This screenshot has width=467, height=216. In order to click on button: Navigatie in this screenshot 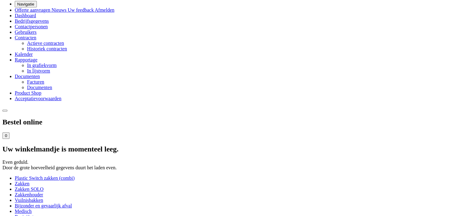, I will do `click(26, 4)`.